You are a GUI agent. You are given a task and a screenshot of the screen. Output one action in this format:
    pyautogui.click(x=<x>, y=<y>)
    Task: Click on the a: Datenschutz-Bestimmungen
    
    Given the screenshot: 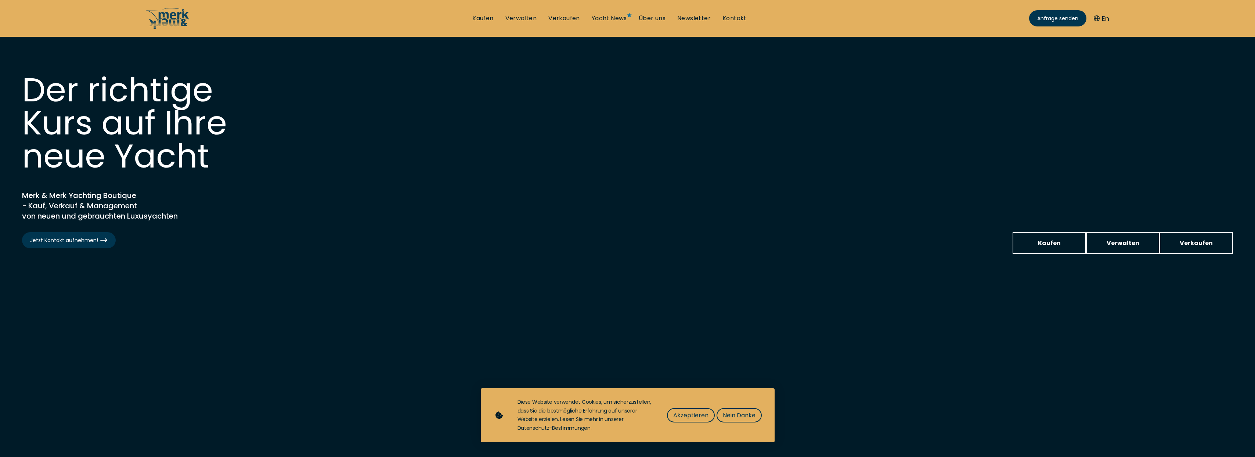 What is the action you would take?
    pyautogui.click(x=554, y=428)
    